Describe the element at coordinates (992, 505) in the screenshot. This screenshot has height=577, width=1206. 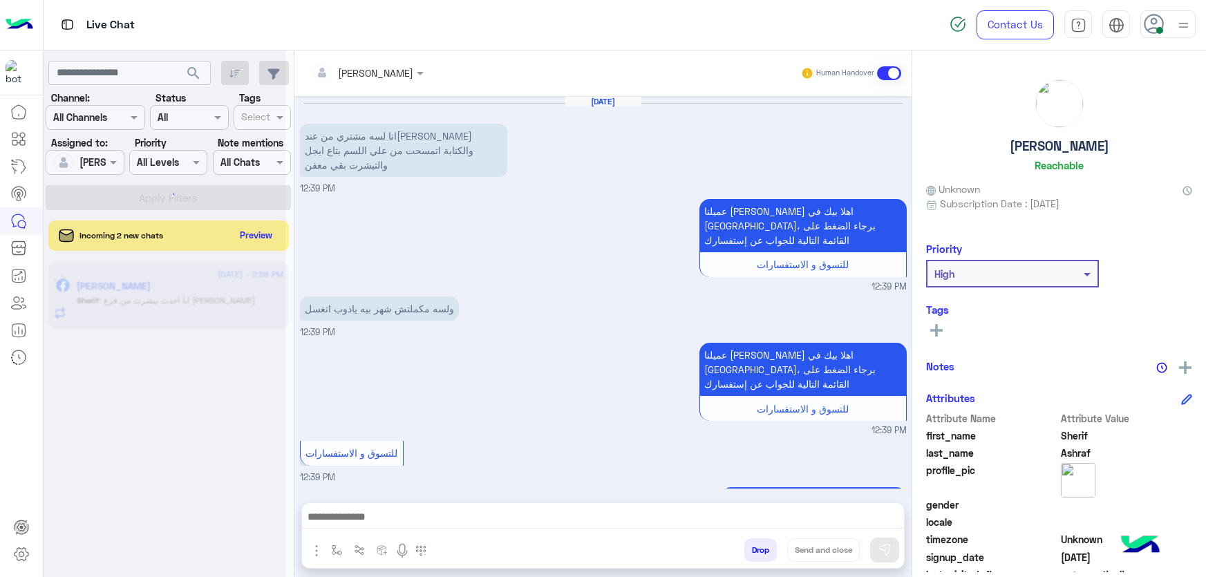
I see `span: gender` at that location.